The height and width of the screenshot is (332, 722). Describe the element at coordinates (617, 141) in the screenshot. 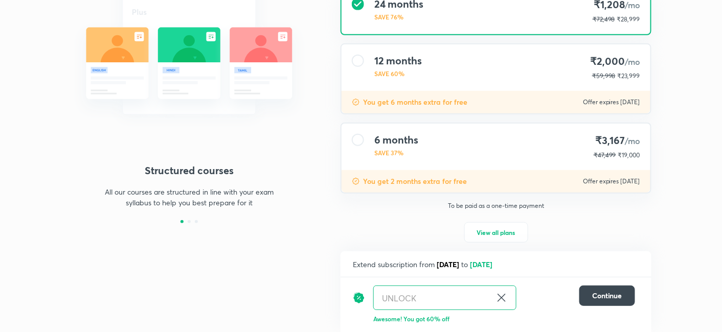

I see `h4: ₹3,167` at that location.